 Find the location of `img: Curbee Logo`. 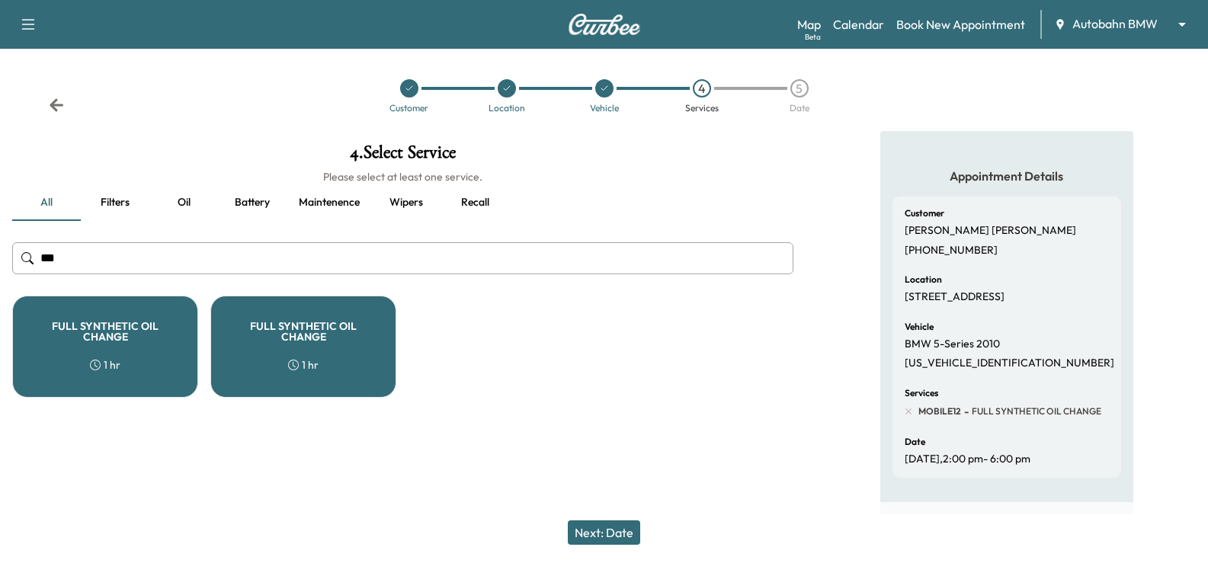

img: Curbee Logo is located at coordinates (604, 24).